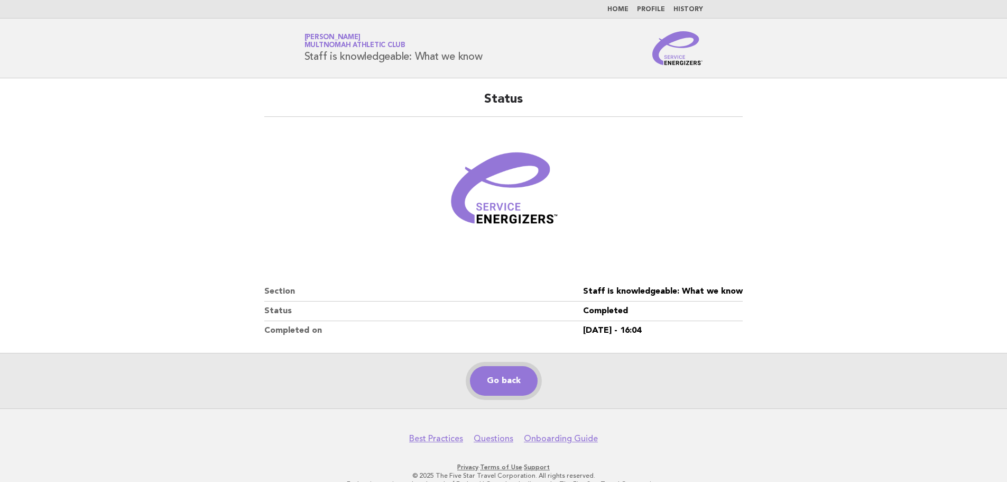 The image size is (1007, 482). Describe the element at coordinates (468, 467) in the screenshot. I see `a: Privacy` at that location.